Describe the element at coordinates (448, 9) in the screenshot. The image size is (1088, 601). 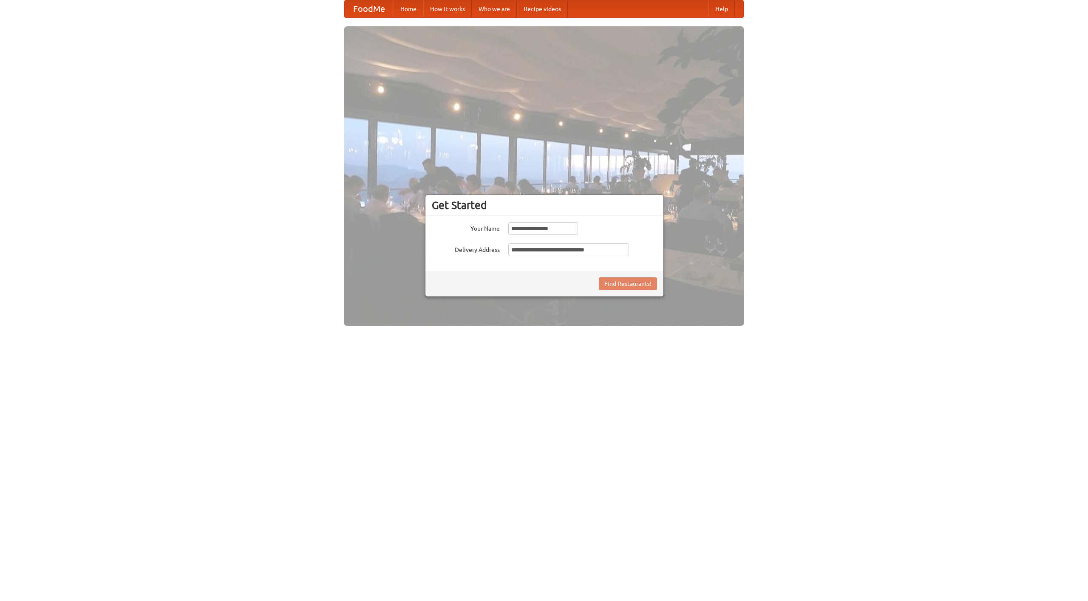
I see `a: How it works` at that location.